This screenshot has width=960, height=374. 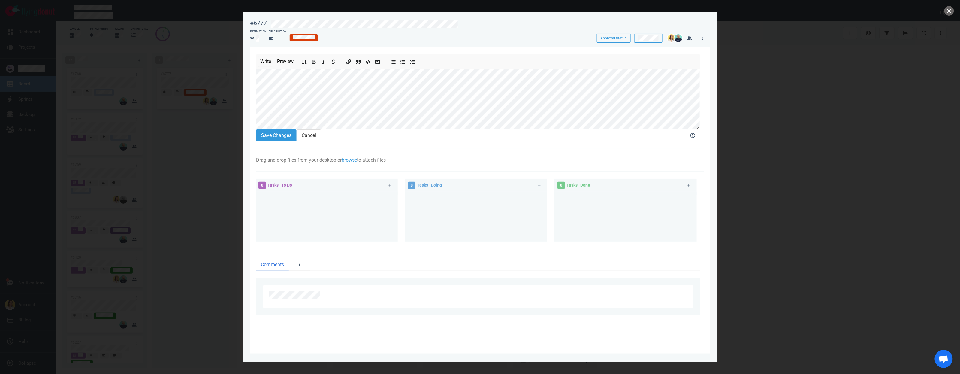 I want to click on span: Tasks - Done, so click(x=578, y=185).